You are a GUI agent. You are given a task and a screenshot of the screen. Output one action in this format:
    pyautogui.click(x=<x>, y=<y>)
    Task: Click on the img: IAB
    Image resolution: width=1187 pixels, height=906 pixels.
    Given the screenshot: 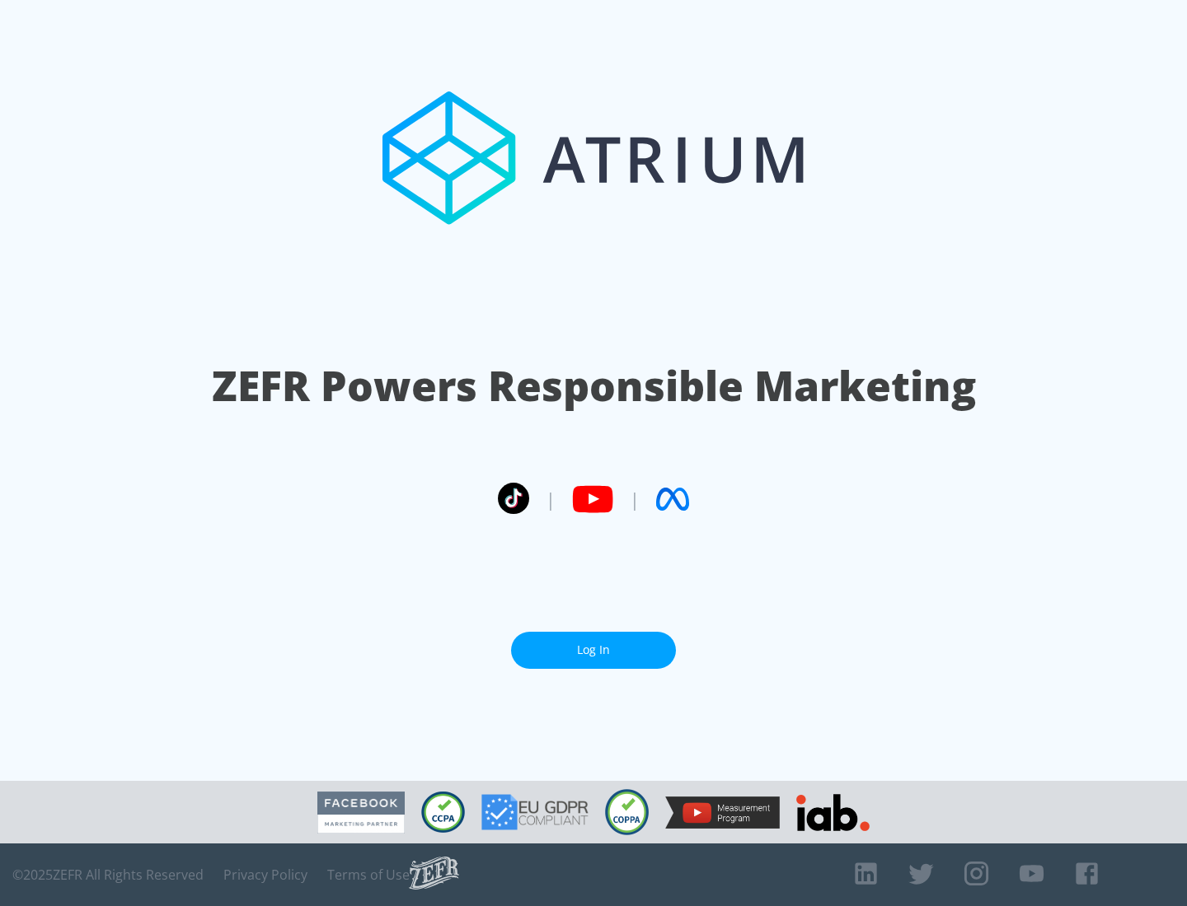 What is the action you would take?
    pyautogui.click(x=832, y=812)
    